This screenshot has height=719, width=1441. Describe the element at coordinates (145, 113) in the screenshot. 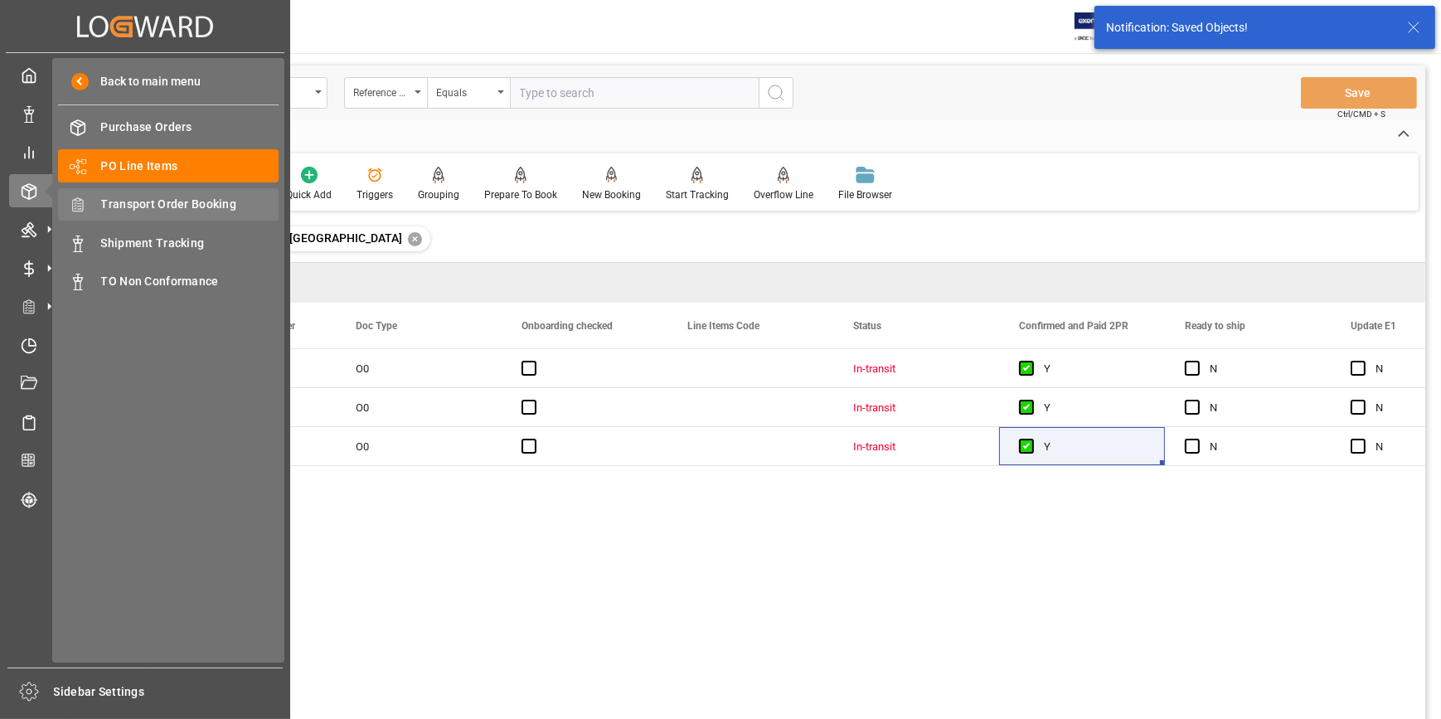

I see `a: Data Management` at that location.